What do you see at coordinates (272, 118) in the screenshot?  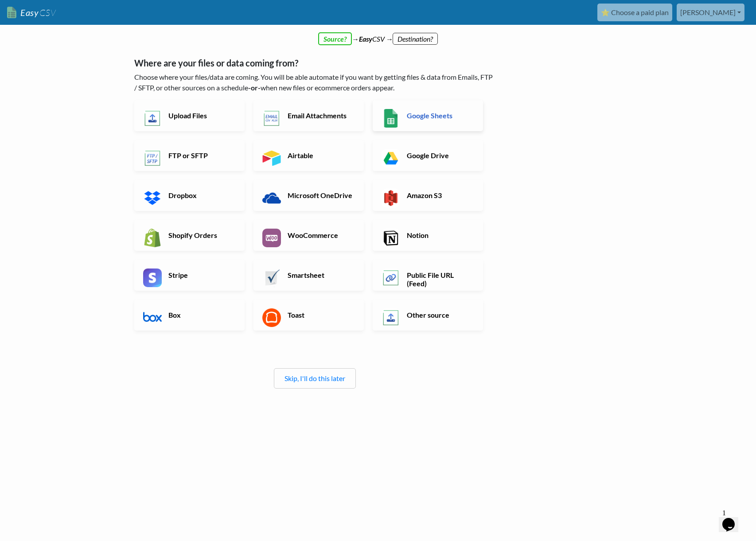 I see `img: Email New CSV or XLSX File App & API` at bounding box center [272, 118].